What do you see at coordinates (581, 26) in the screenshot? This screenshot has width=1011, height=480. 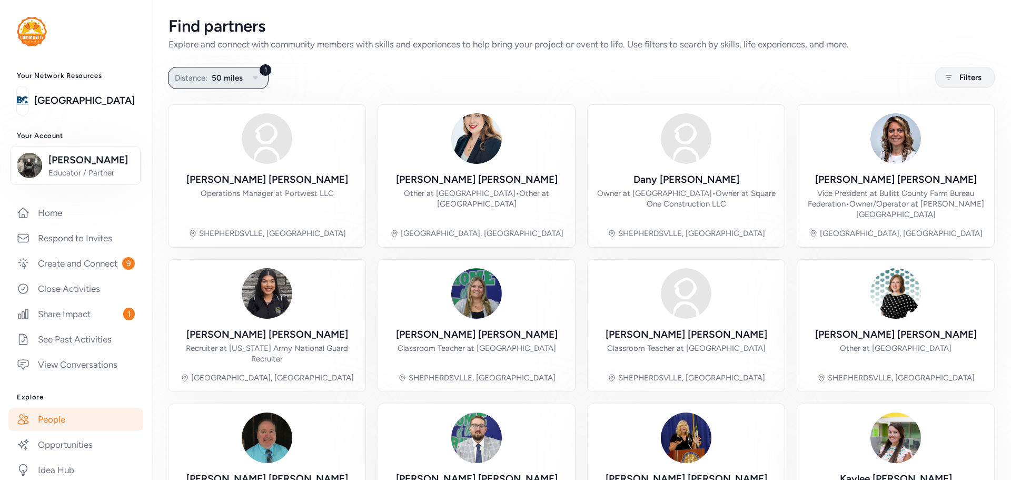 I see `div: Find partners` at bounding box center [581, 26].